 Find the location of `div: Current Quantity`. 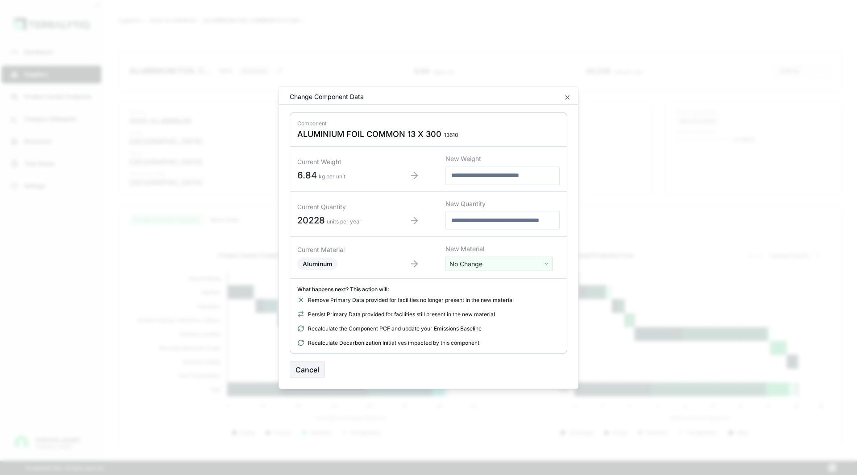

div: Current Quantity is located at coordinates (340, 207).